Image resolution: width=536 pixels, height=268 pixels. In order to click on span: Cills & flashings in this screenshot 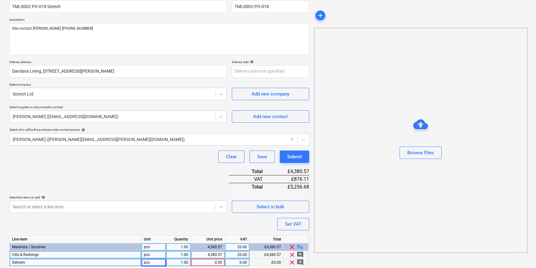, I will do `click(25, 255)`.